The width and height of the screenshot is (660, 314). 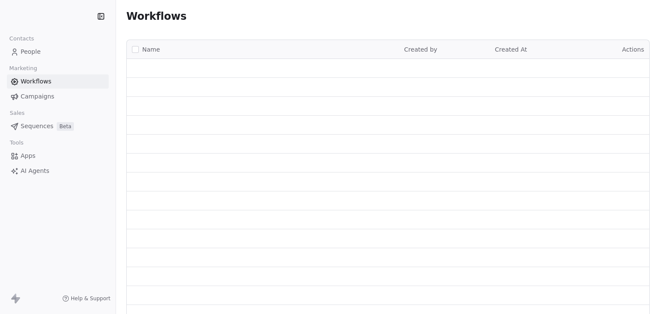 I want to click on span: Apps, so click(x=28, y=155).